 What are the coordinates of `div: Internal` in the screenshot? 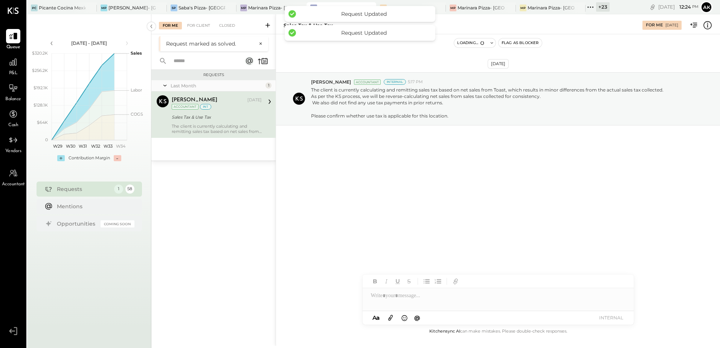 It's located at (395, 82).